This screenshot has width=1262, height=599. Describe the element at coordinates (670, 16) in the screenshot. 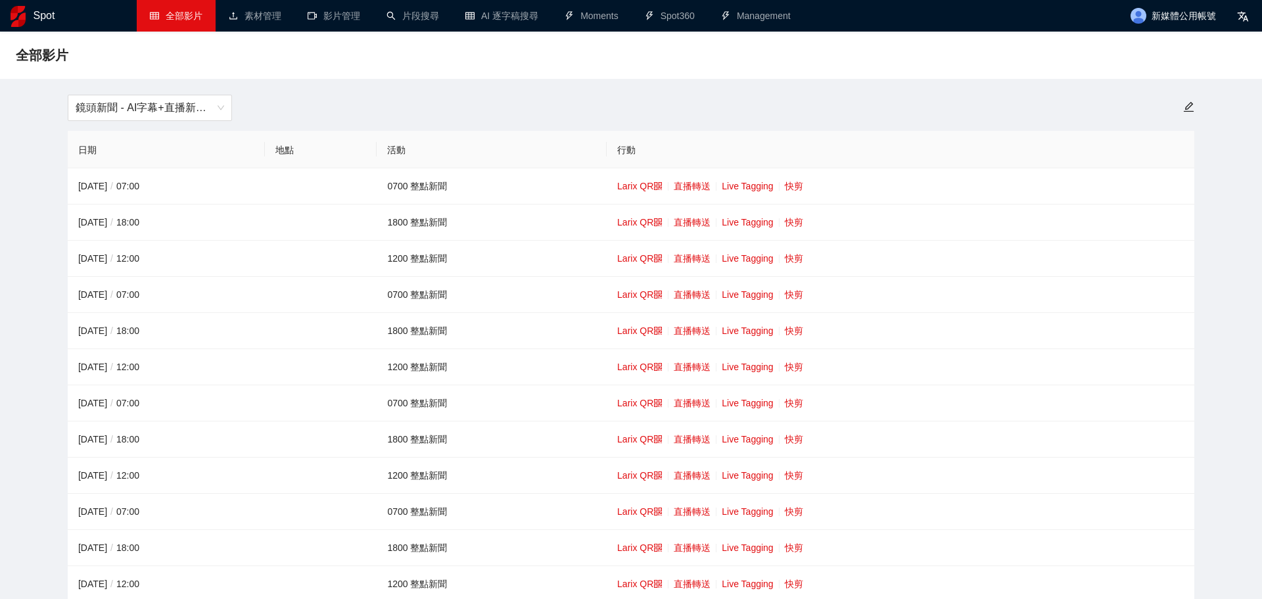

I see `a: thunderboltSpot360` at that location.